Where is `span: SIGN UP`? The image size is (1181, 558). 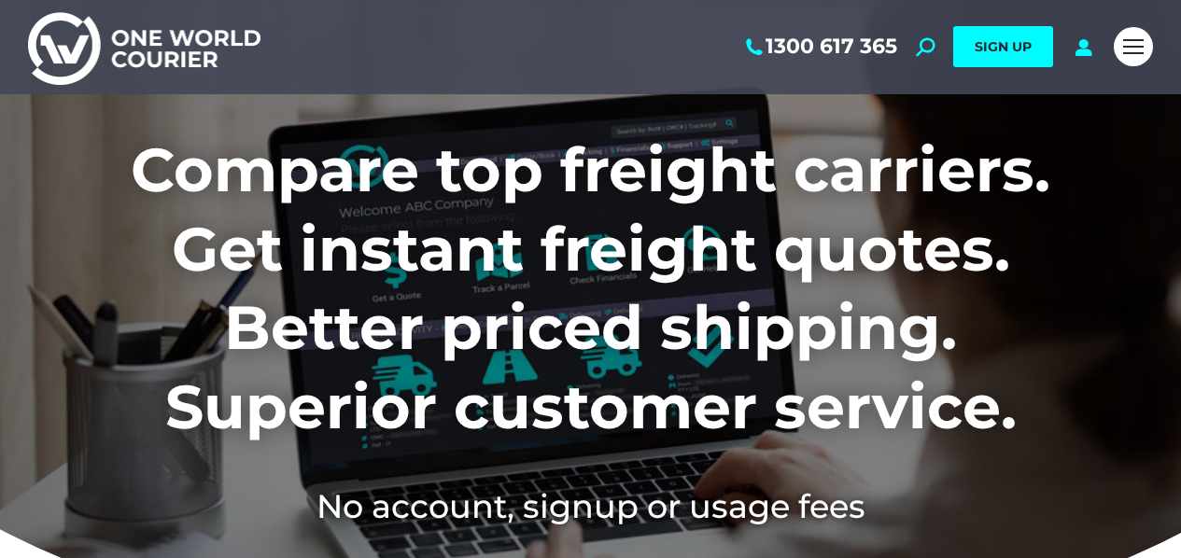
span: SIGN UP is located at coordinates (1003, 47).